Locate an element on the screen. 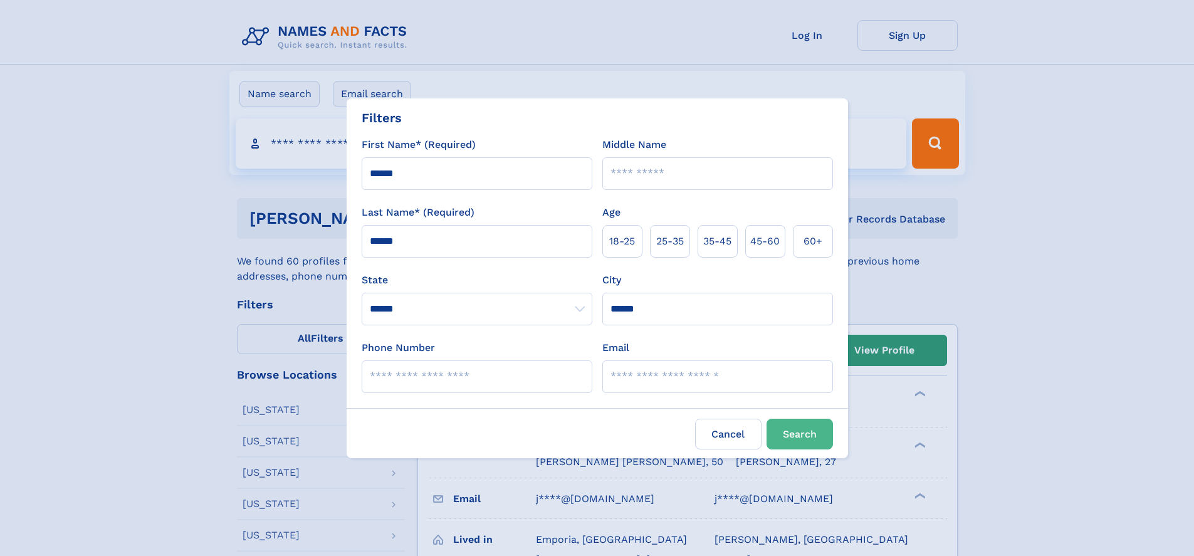 This screenshot has width=1194, height=556. span: 45‑60 is located at coordinates (765, 241).